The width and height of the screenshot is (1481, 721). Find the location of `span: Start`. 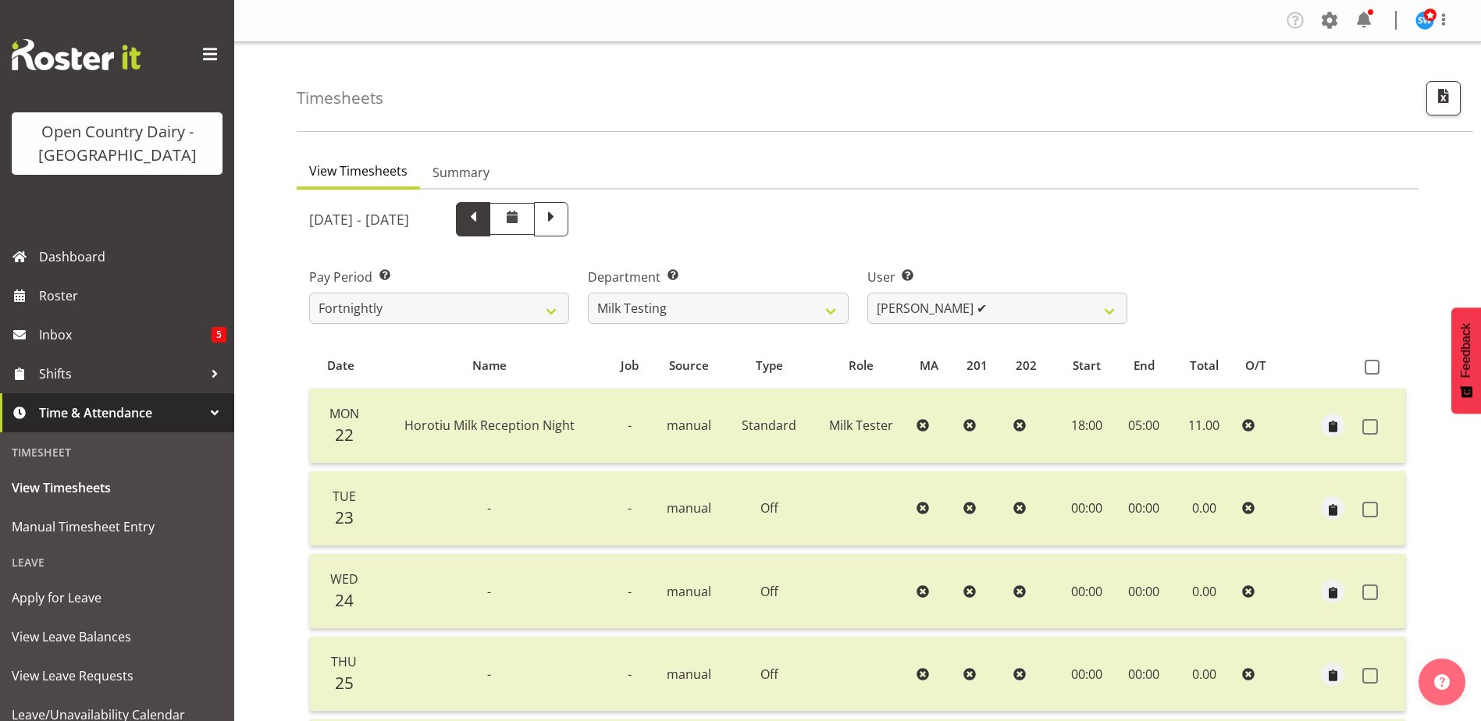

span: Start is located at coordinates (1086, 365).